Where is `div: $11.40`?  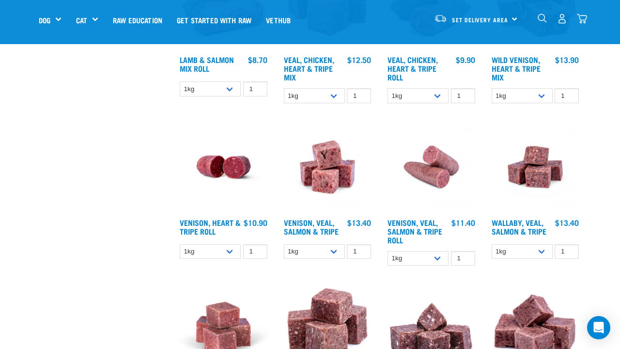 div: $11.40 is located at coordinates (463, 222).